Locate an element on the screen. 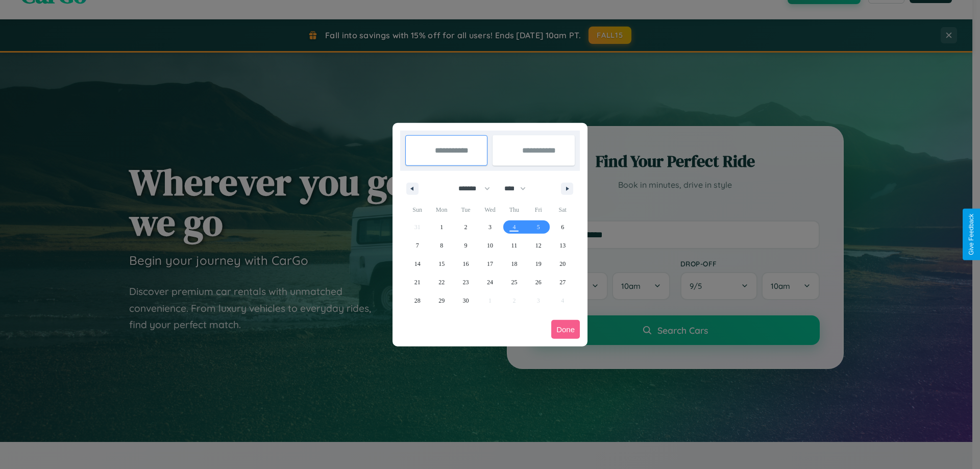 This screenshot has width=980, height=469. button: 19 is located at coordinates (538, 264).